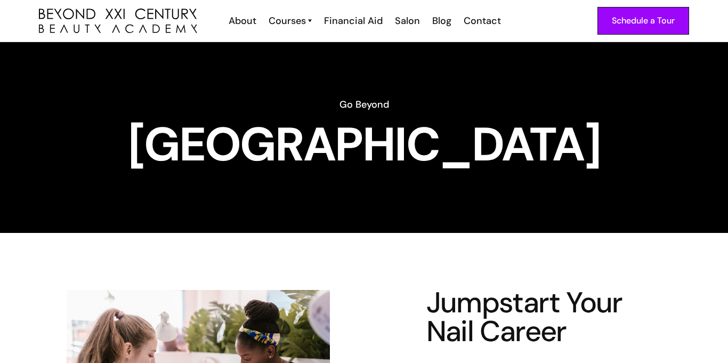  What do you see at coordinates (353, 21) in the screenshot?
I see `div: Financial Aid` at bounding box center [353, 21].